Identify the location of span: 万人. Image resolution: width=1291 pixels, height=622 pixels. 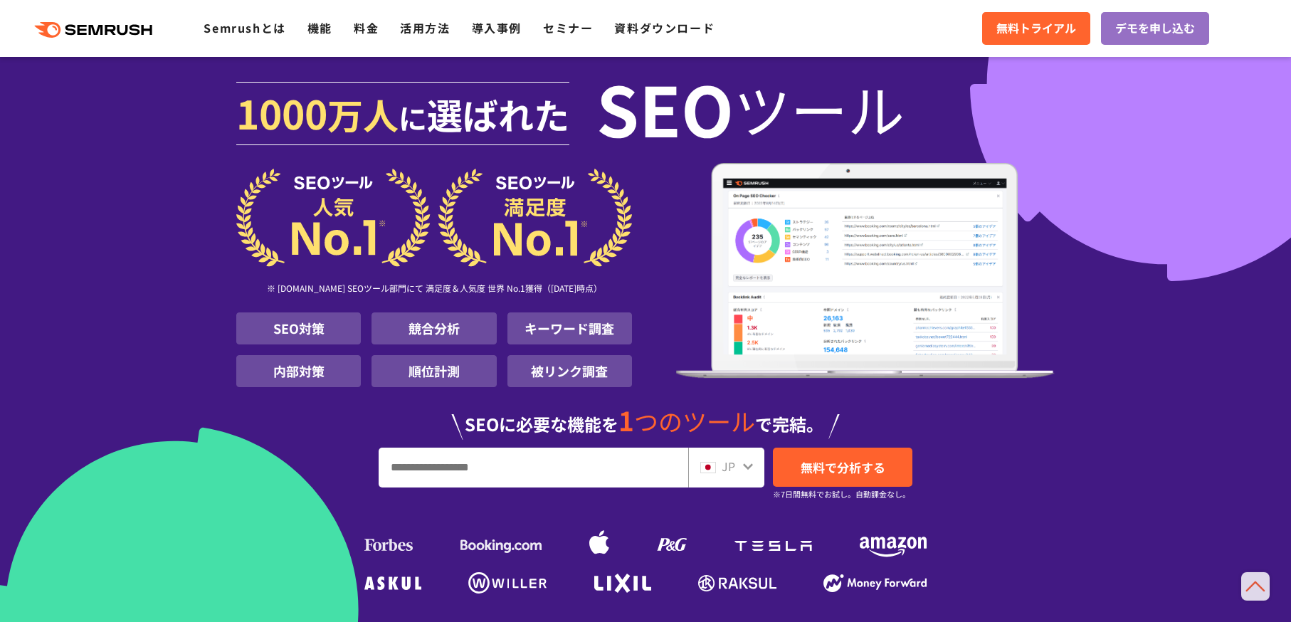
(363, 114).